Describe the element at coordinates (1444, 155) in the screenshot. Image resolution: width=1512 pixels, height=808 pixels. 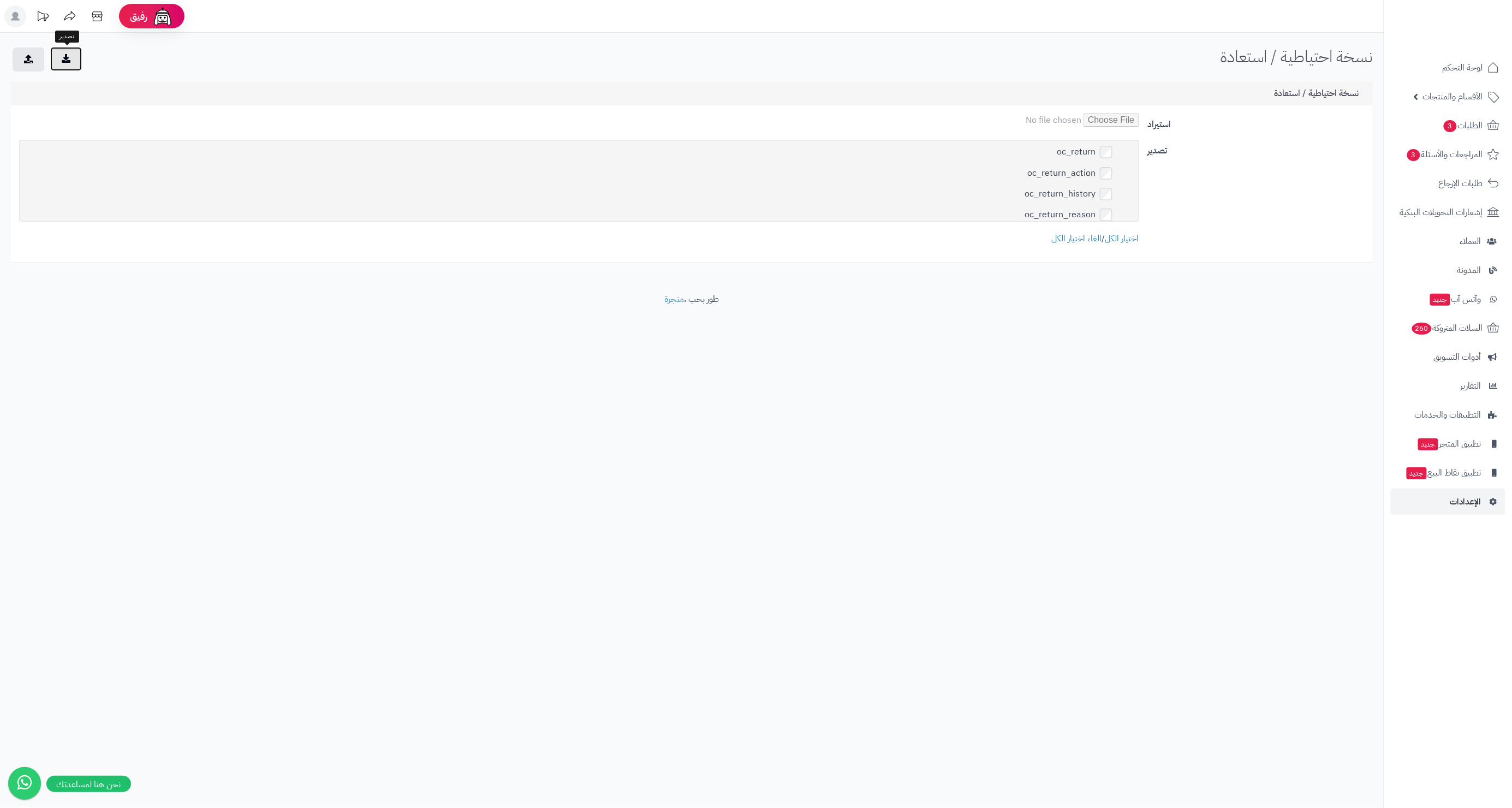
I see `span: المراجعات والأسئلة` at that location.